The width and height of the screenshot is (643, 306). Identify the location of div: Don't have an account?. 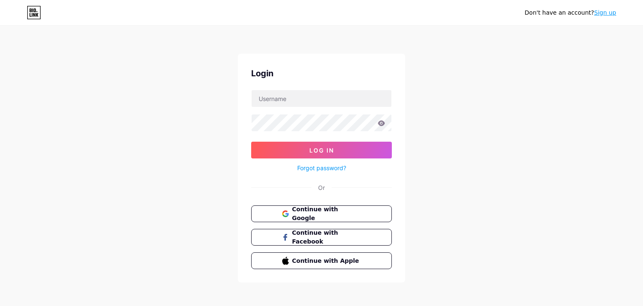
(570, 13).